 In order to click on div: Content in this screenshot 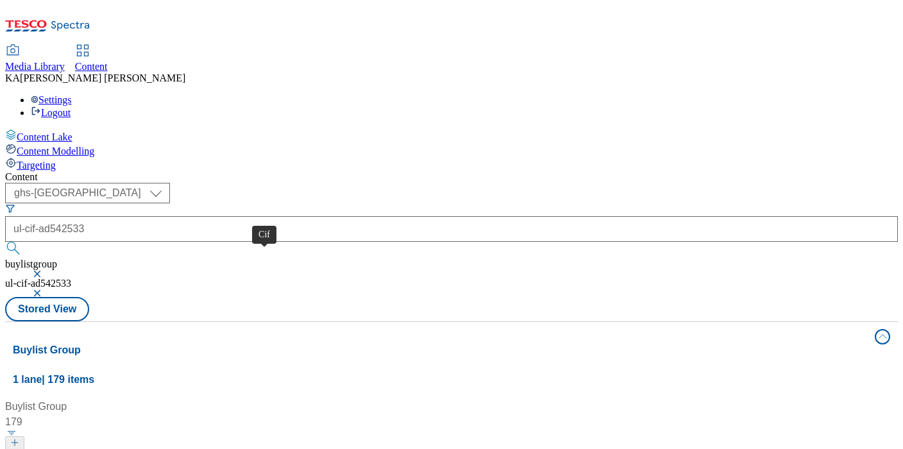, I will do `click(452, 177)`.